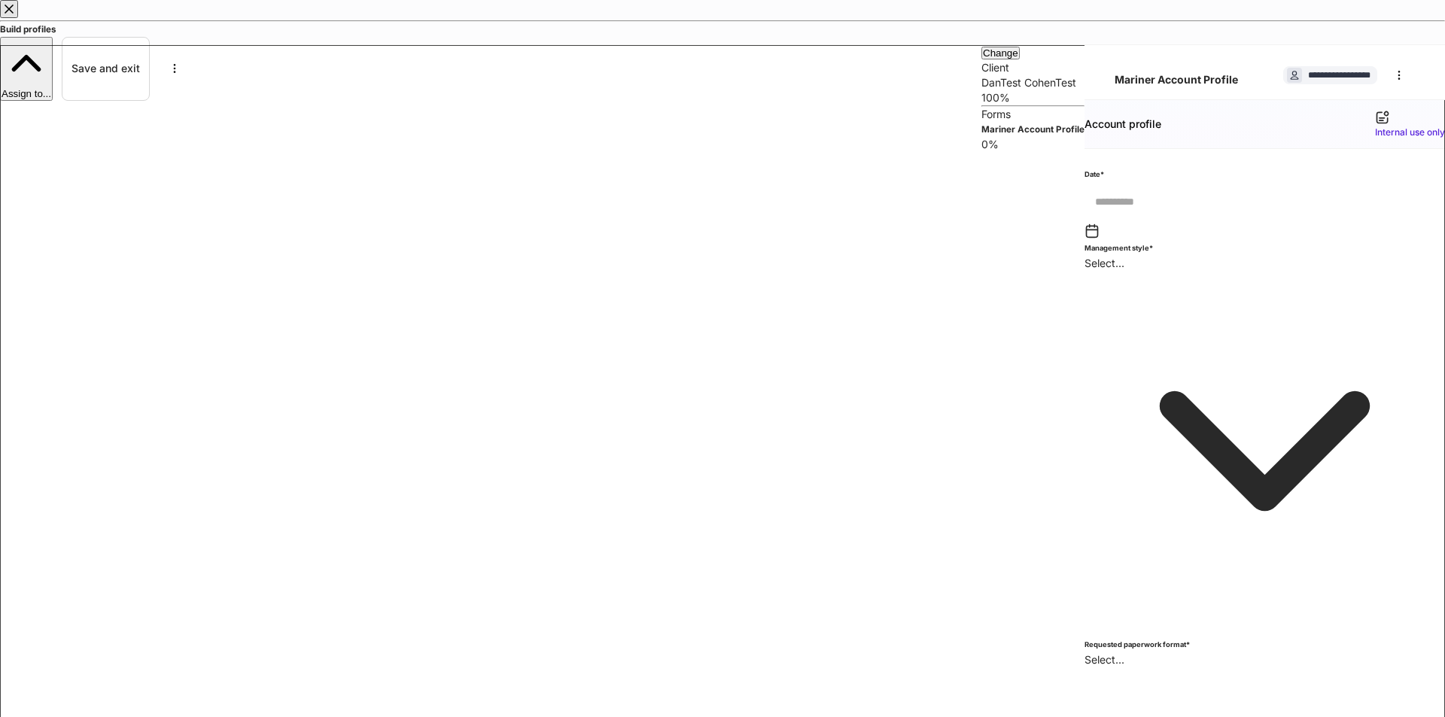 The height and width of the screenshot is (717, 1445). Describe the element at coordinates (1123, 124) in the screenshot. I see `h5: Account profile` at that location.